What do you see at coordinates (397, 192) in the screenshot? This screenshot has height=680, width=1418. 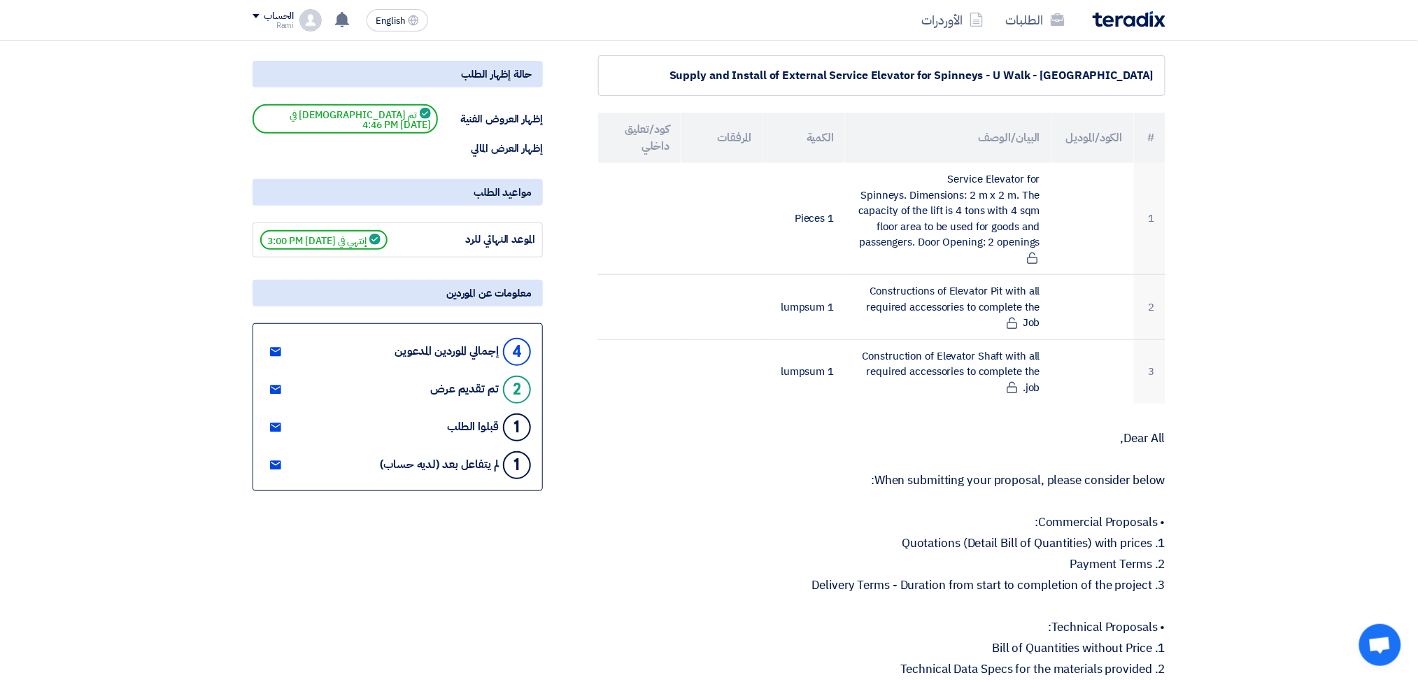 I see `div: مواعيد الطلب` at bounding box center [397, 192].